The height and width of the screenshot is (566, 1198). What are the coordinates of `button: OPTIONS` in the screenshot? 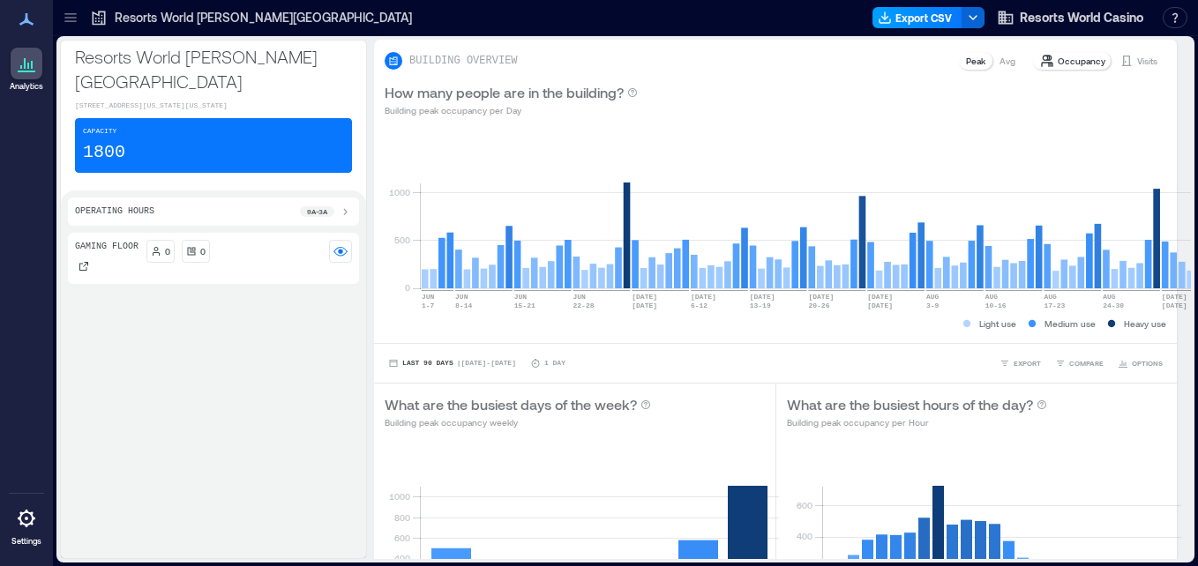 It's located at (1139, 363).